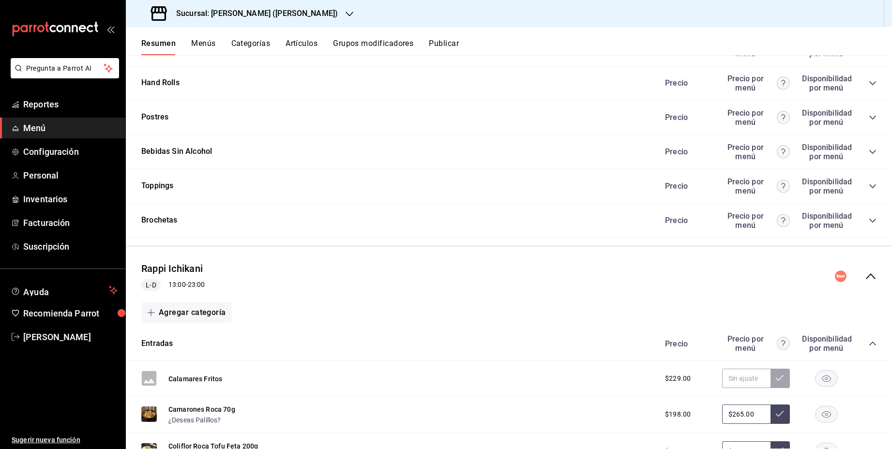 The height and width of the screenshot is (449, 892). I want to click on div: collapse-menu-row, so click(509, 276).